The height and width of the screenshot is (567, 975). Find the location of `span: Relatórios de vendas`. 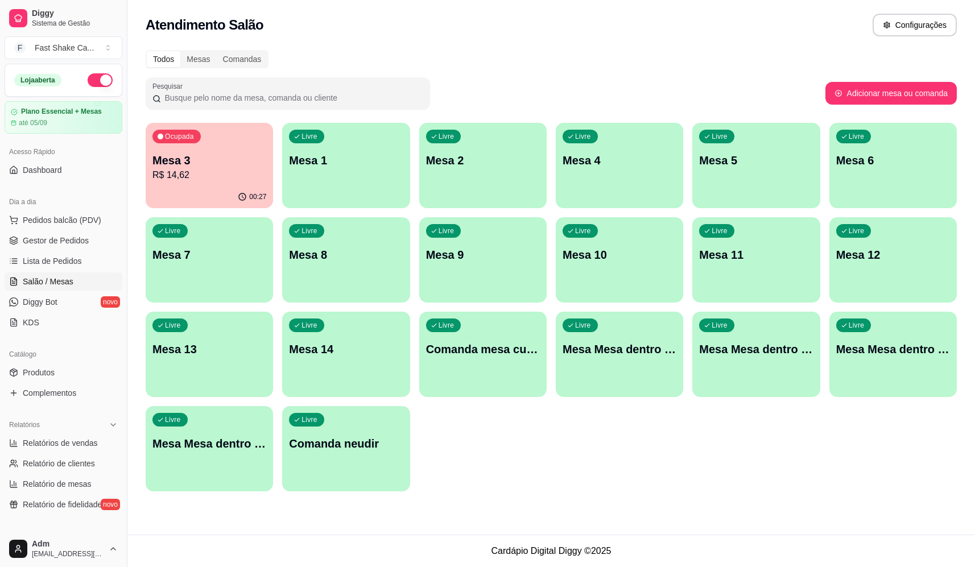

span: Relatórios de vendas is located at coordinates (60, 443).